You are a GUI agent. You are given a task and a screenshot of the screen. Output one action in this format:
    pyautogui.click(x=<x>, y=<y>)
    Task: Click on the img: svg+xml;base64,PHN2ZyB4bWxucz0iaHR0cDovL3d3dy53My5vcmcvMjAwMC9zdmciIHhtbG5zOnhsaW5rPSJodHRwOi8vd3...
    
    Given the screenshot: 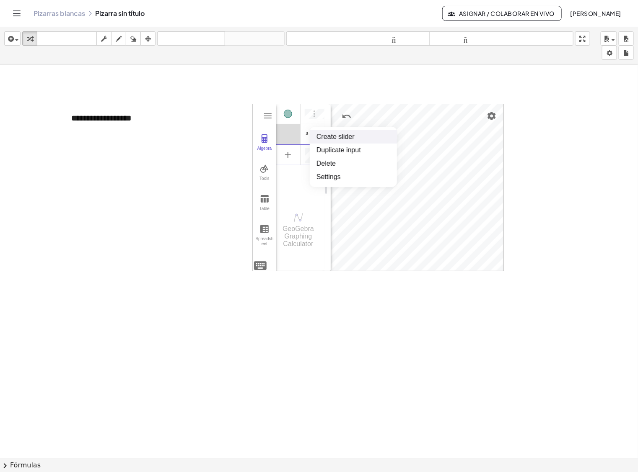 What is the action you would take?
    pyautogui.click(x=298, y=218)
    